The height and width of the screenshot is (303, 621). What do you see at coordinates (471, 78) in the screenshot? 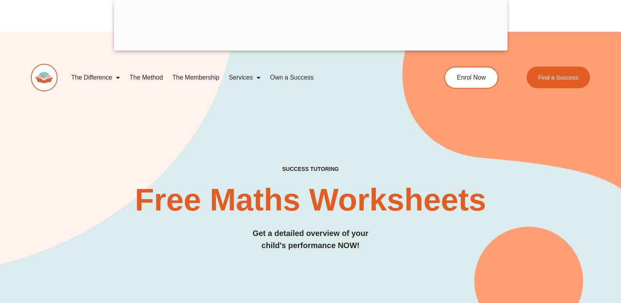
I see `a: Enrol Now` at bounding box center [471, 78].